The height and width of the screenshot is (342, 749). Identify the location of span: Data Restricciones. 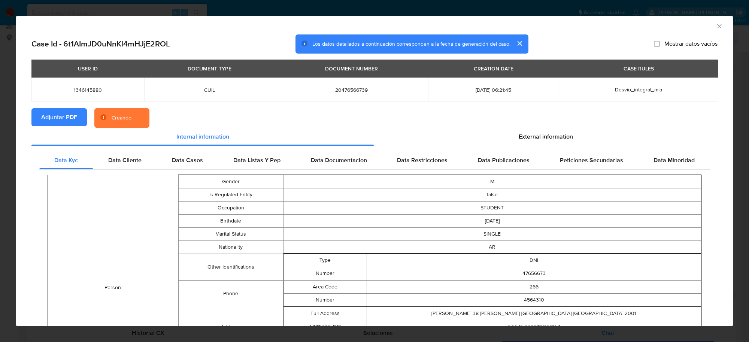
(422, 160).